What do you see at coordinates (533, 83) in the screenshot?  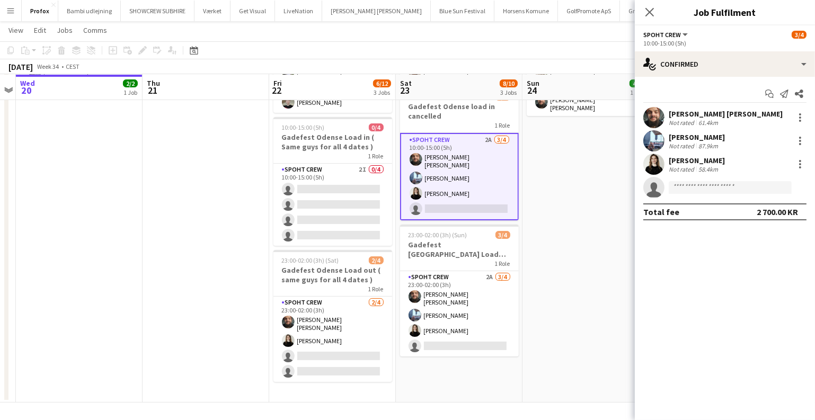 I see `span: Sun` at bounding box center [533, 83].